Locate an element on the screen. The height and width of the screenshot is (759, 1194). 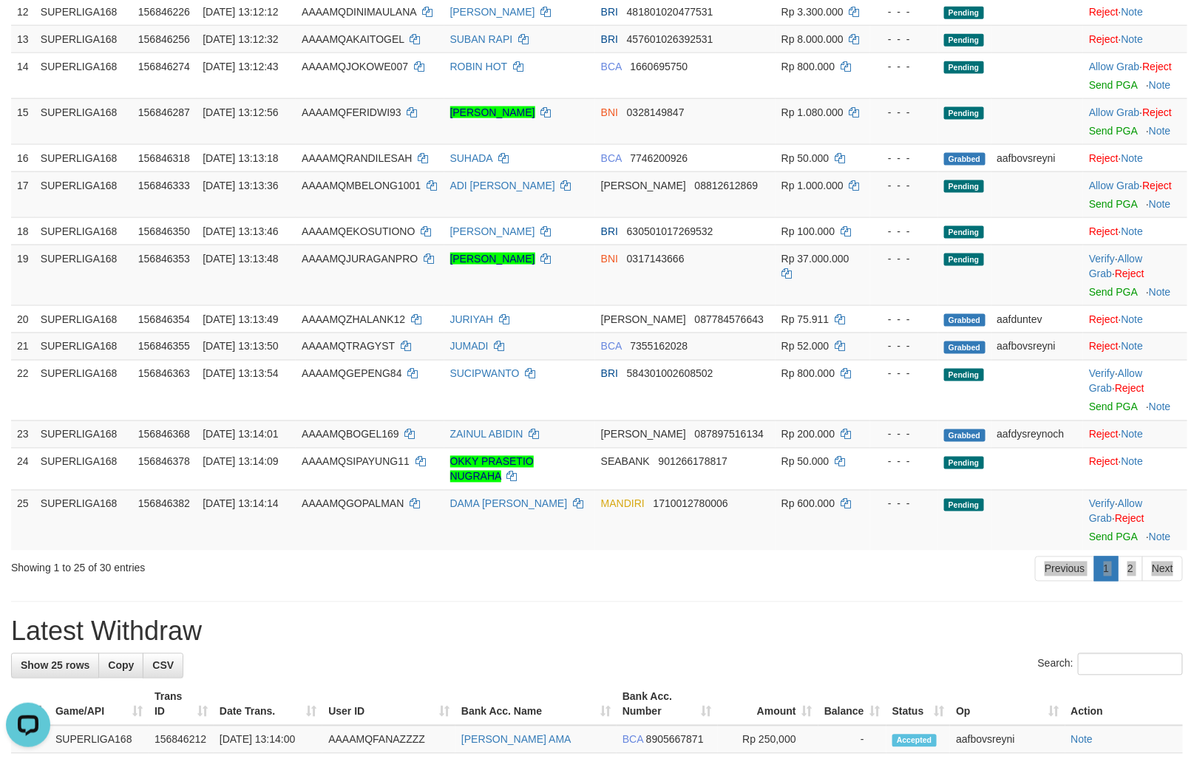
a: SUBAN RAPI is located at coordinates (481, 39).